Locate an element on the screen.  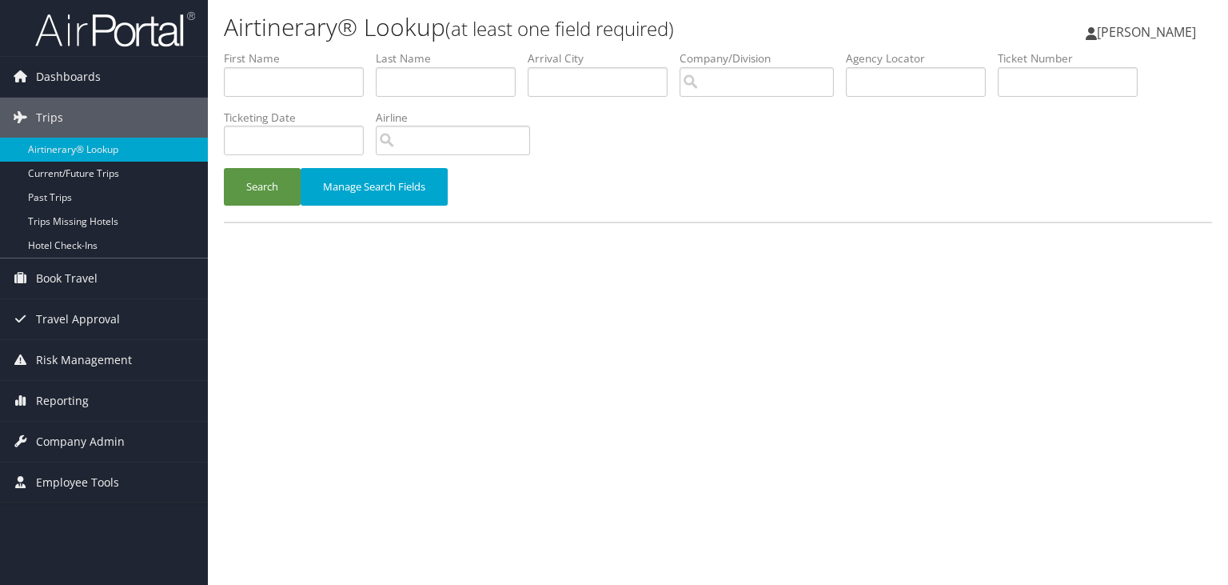
button: Search is located at coordinates (262, 186).